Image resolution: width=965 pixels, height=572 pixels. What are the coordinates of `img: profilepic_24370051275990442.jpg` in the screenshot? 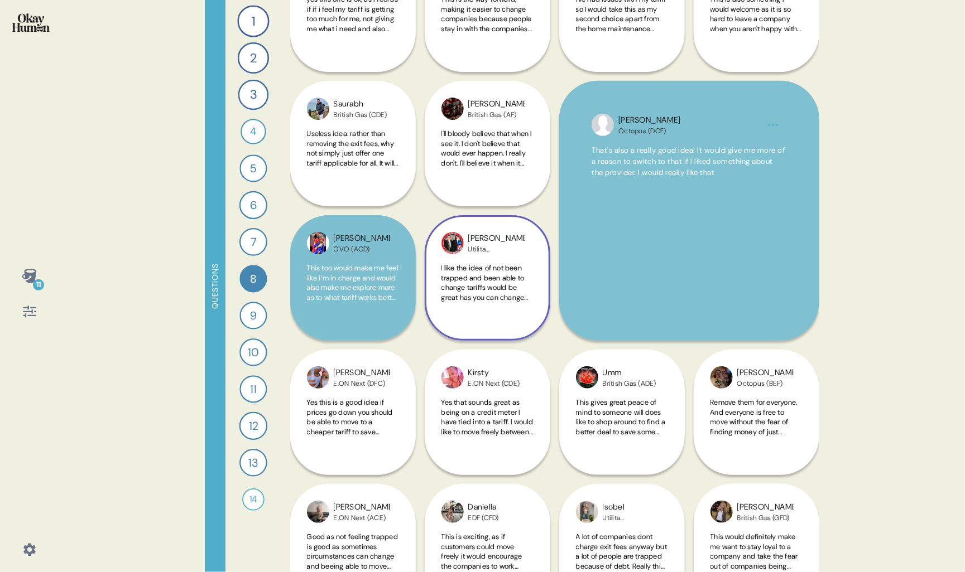 It's located at (603, 125).